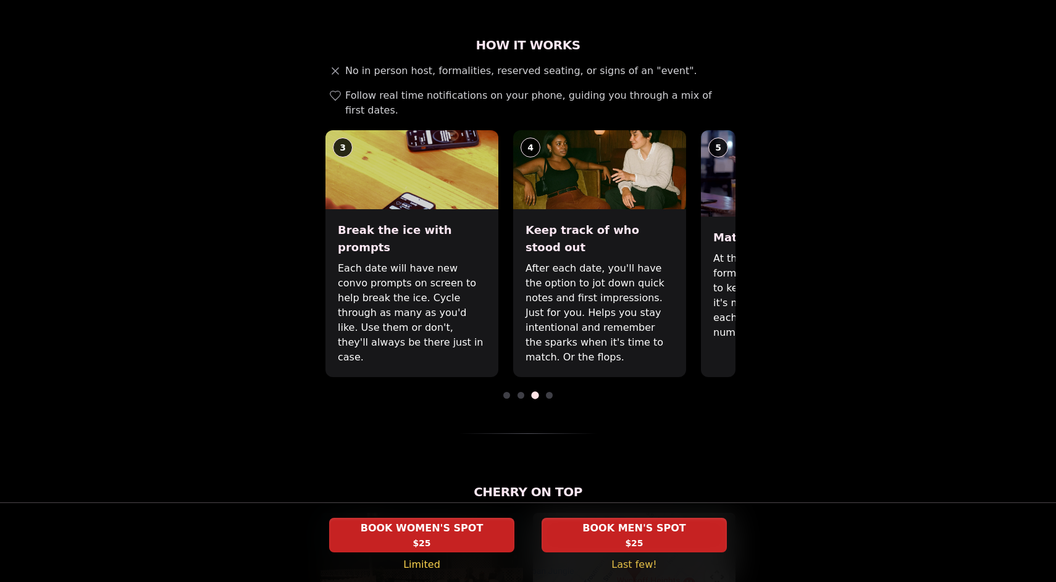 The image size is (1056, 582). Describe the element at coordinates (412, 239) in the screenshot. I see `h3: Break the ice with prompts` at that location.